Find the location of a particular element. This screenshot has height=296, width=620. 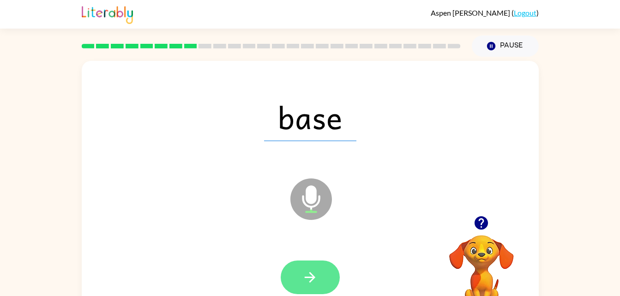

a: Logout is located at coordinates (525, 12).